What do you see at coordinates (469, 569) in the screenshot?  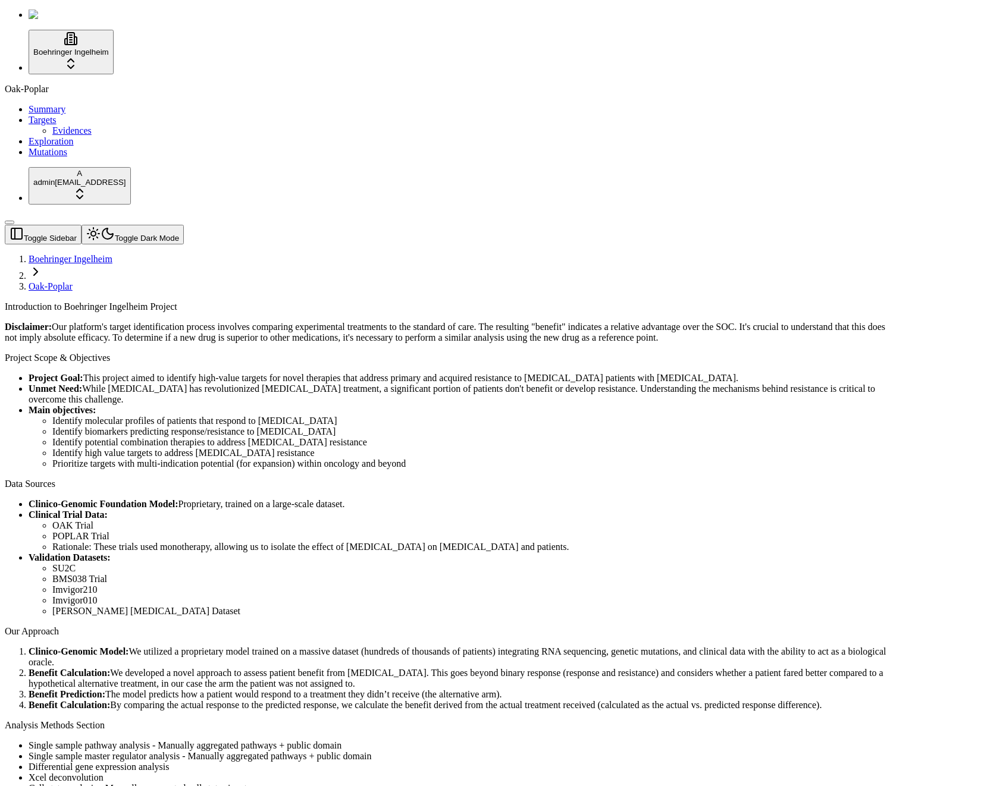 I see `li: SU2C` at bounding box center [469, 569].